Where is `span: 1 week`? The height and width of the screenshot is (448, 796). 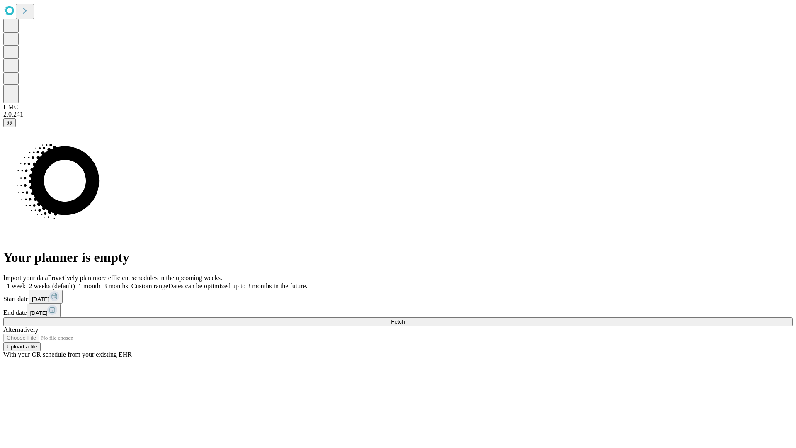
span: 1 week is located at coordinates (16, 286).